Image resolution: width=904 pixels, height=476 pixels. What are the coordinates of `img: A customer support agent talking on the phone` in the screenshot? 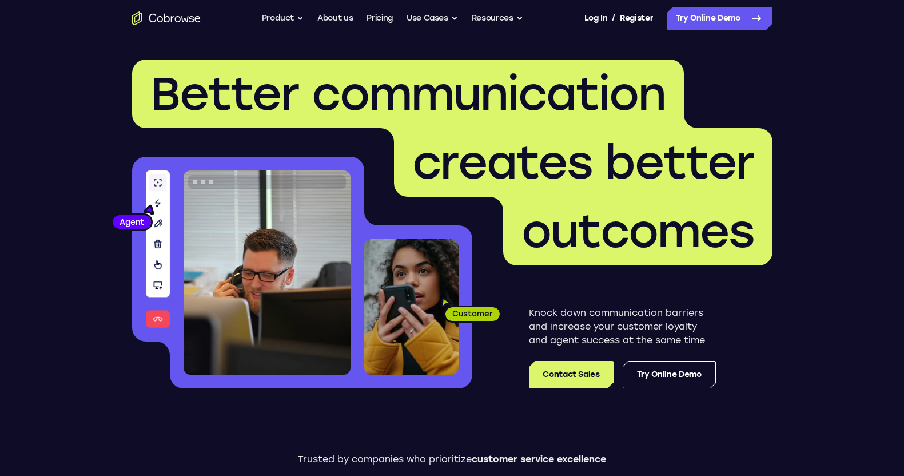 It's located at (267, 272).